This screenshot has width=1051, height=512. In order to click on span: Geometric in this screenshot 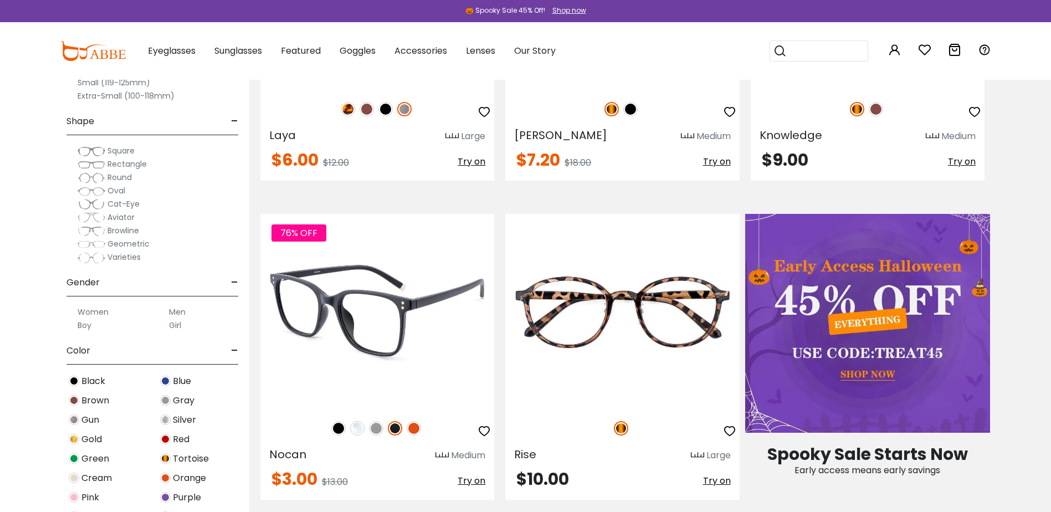, I will do `click(129, 244)`.